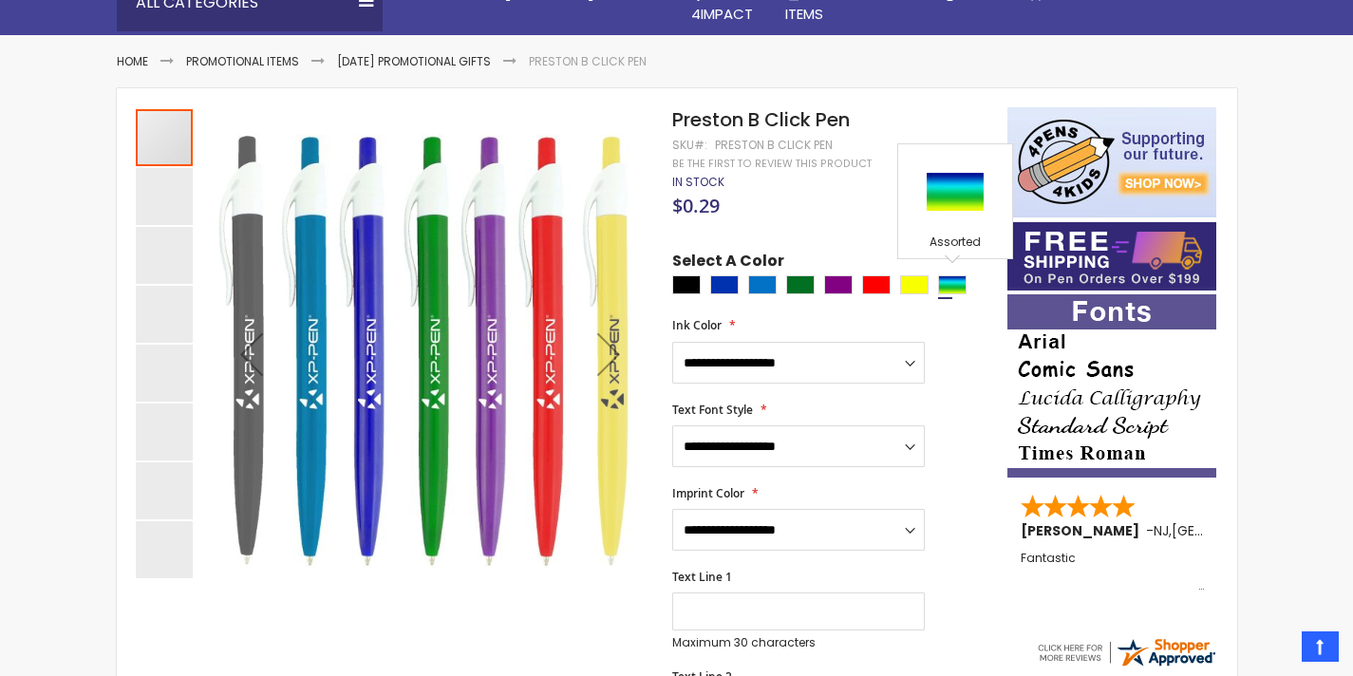 The image size is (1353, 676). What do you see at coordinates (132, 61) in the screenshot?
I see `a: Home` at bounding box center [132, 61].